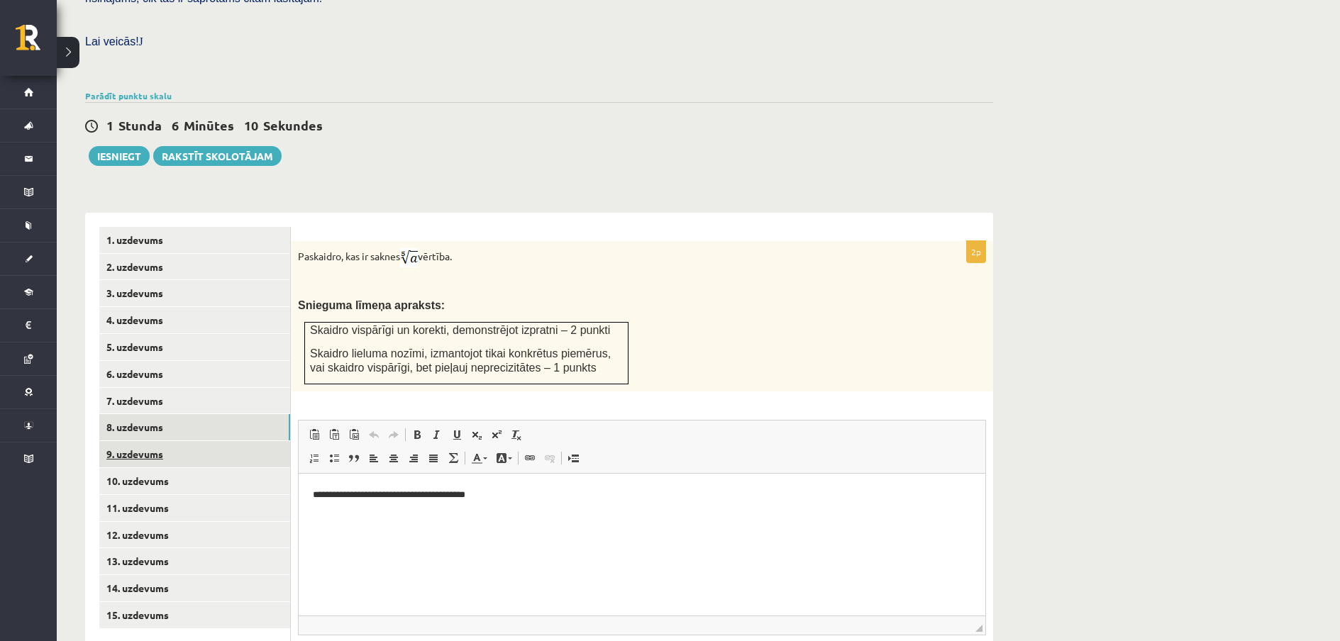 Image resolution: width=1340 pixels, height=641 pixels. I want to click on a: Izlīdzināt pa labi, so click(413, 458).